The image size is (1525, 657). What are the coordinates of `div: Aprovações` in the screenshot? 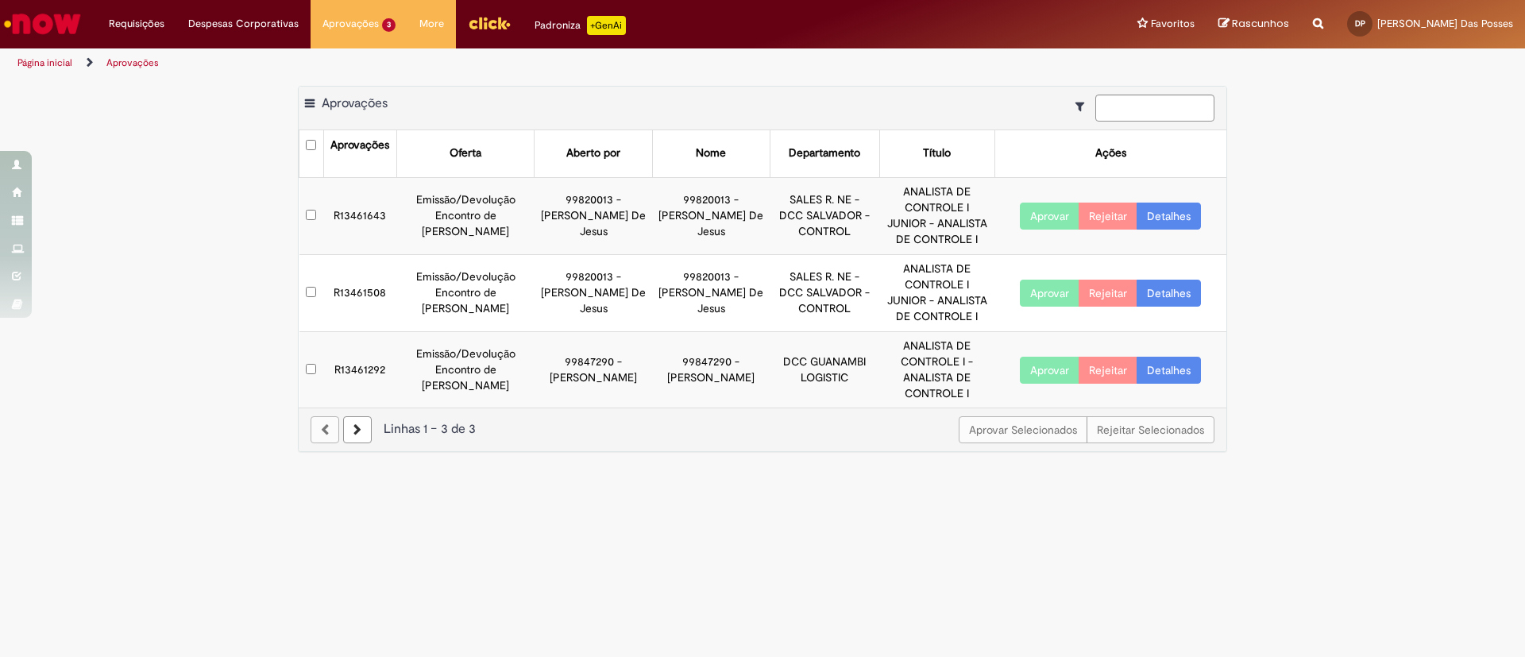 It's located at (360, 145).